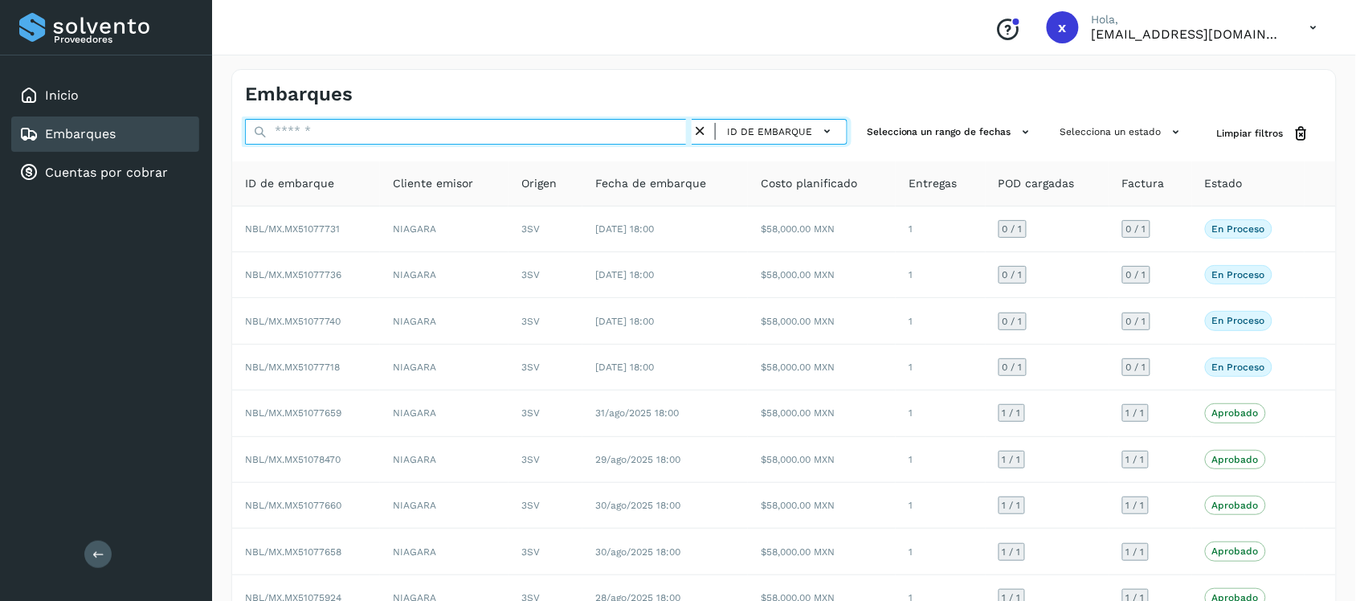  I want to click on h4: Embarques, so click(299, 94).